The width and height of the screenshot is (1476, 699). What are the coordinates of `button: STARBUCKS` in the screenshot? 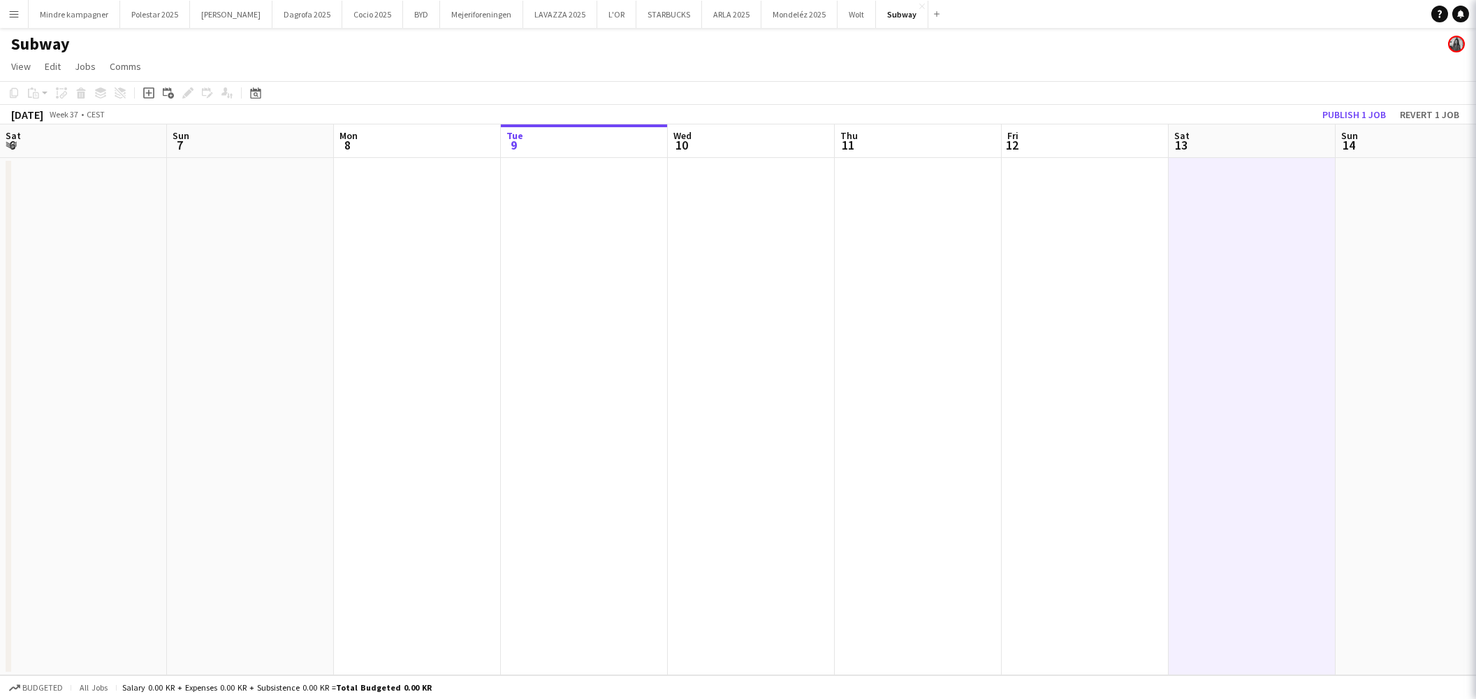 It's located at (669, 14).